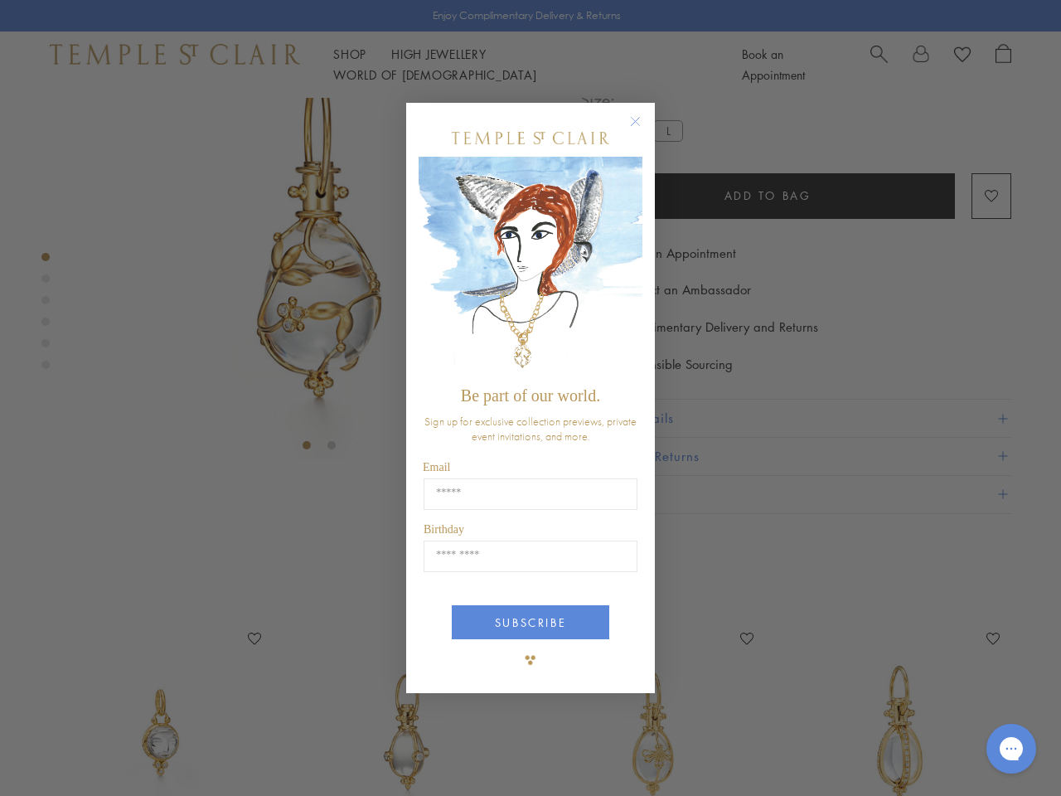 The image size is (1061, 796). What do you see at coordinates (33, 31) in the screenshot?
I see `button: Gorgias live chat` at bounding box center [33, 31].